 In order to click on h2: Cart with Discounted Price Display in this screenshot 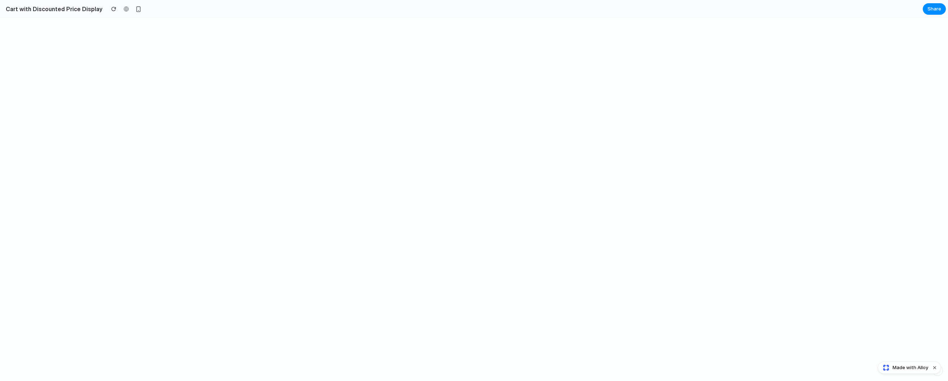, I will do `click(53, 9)`.